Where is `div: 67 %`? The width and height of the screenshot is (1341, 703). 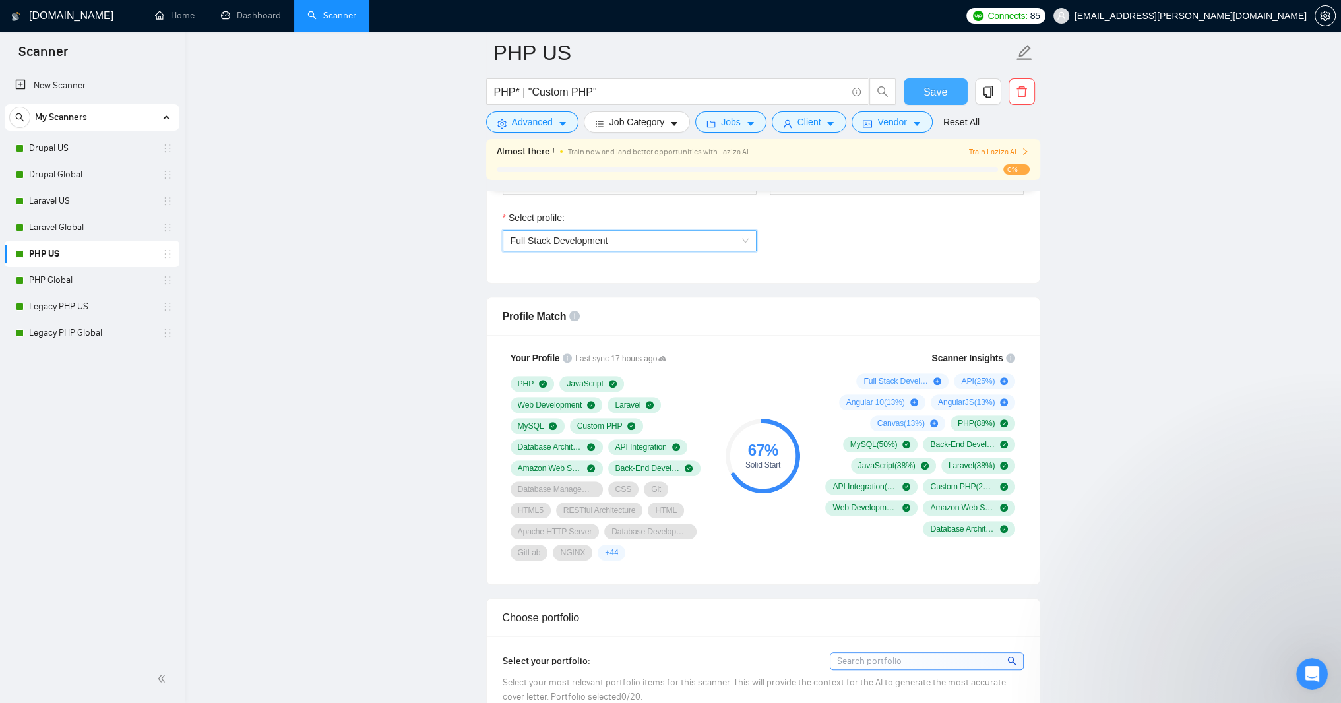 div: 67 % is located at coordinates (763, 451).